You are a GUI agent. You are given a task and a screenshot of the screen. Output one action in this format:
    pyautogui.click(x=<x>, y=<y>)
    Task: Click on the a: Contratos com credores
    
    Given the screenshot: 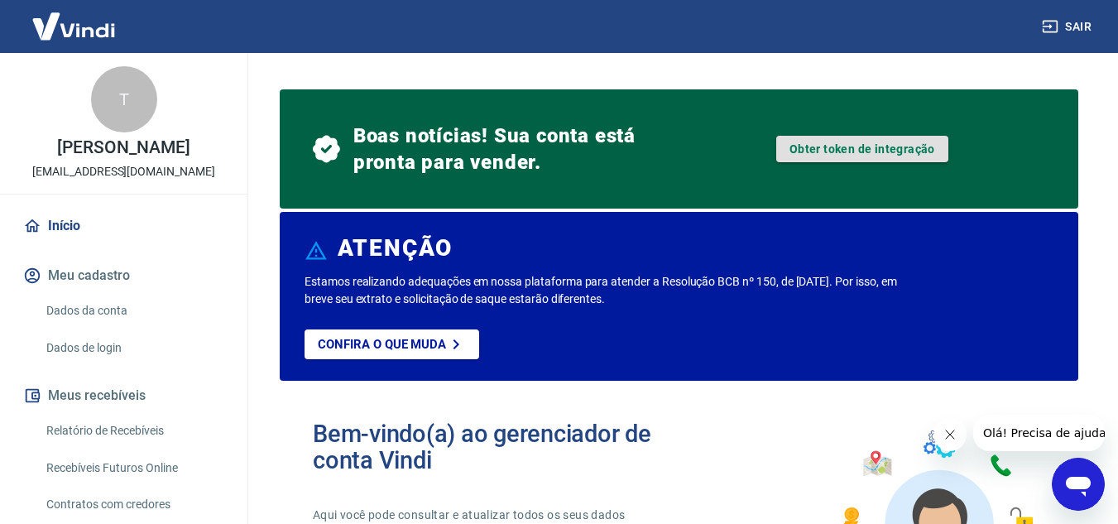 What is the action you would take?
    pyautogui.click(x=133, y=504)
    